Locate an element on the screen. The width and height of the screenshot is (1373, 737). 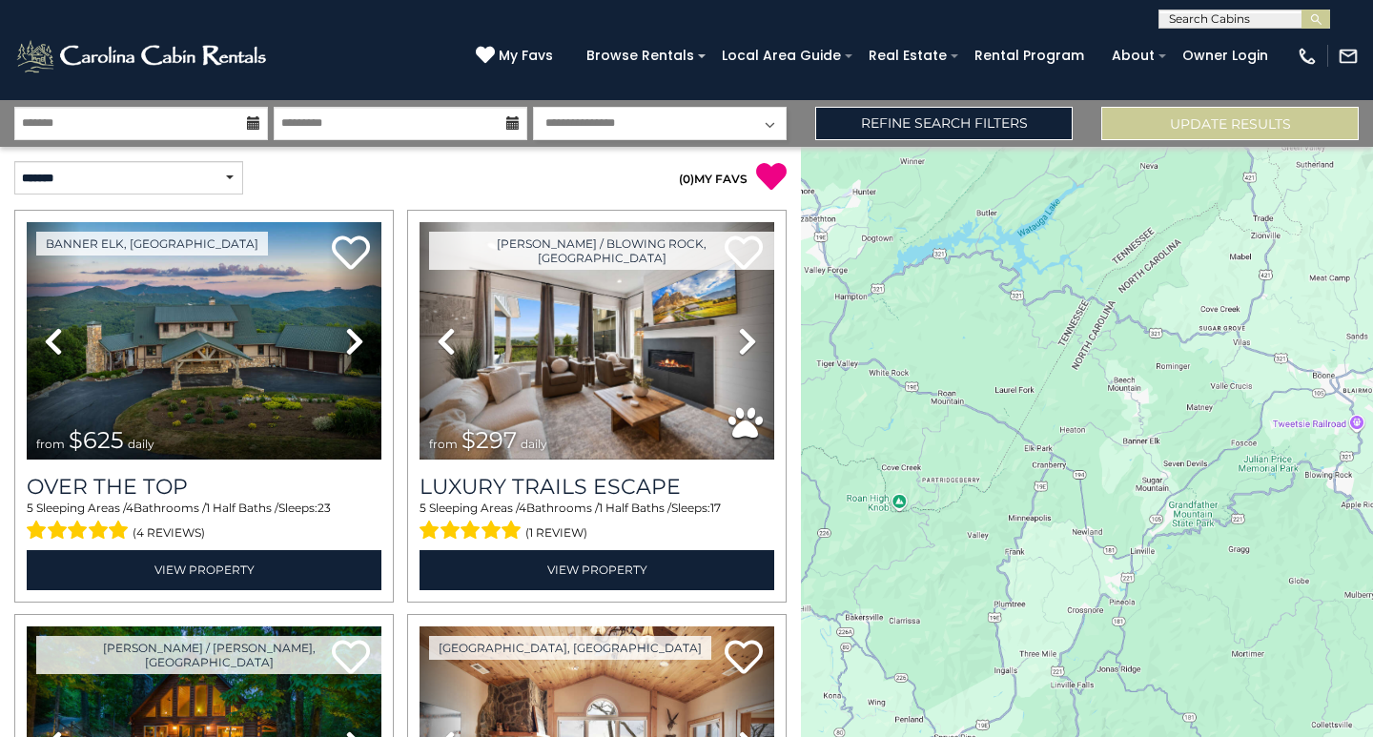
a: Rental Program is located at coordinates (1029, 55).